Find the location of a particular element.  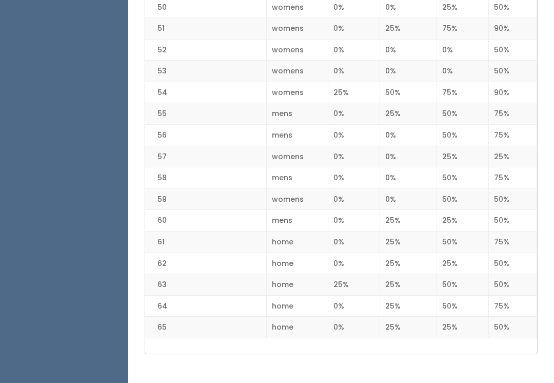

td: 62 is located at coordinates (206, 263).